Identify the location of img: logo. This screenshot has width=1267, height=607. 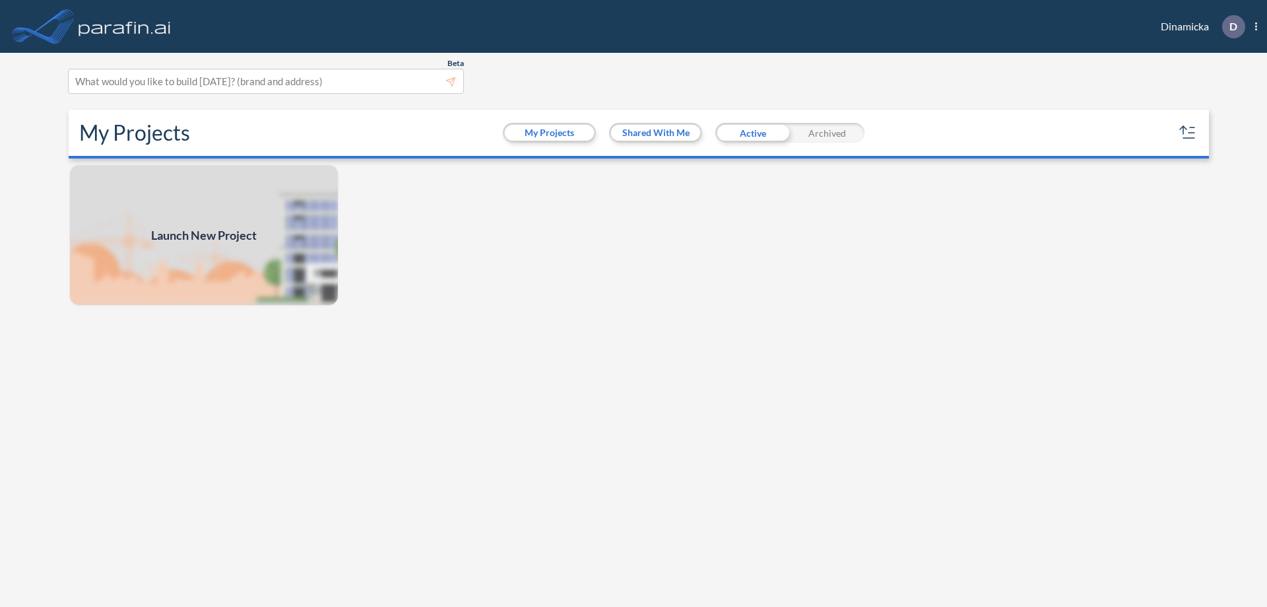
(125, 26).